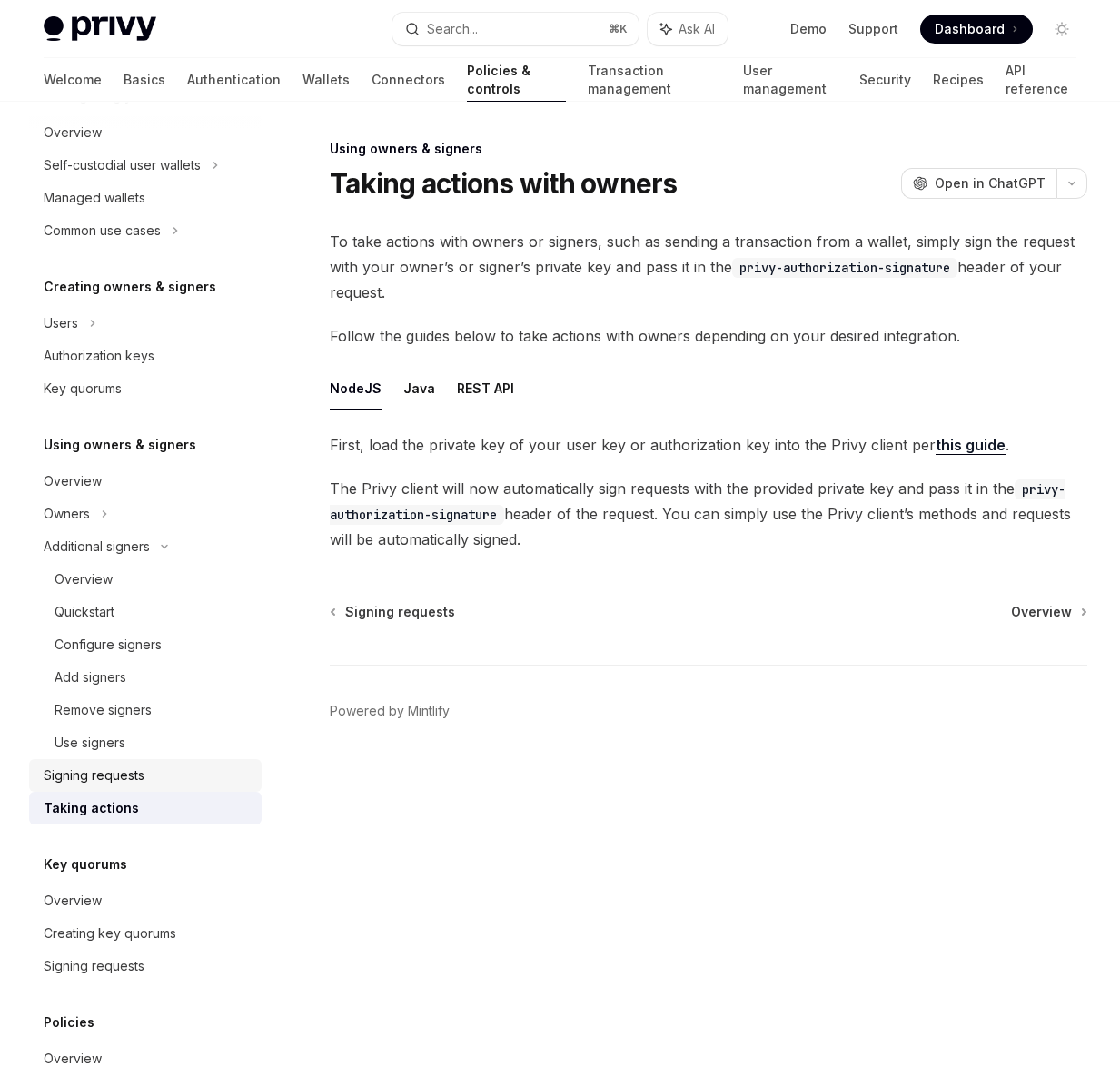  What do you see at coordinates (326, 79) in the screenshot?
I see `a: Wallets` at bounding box center [326, 79].